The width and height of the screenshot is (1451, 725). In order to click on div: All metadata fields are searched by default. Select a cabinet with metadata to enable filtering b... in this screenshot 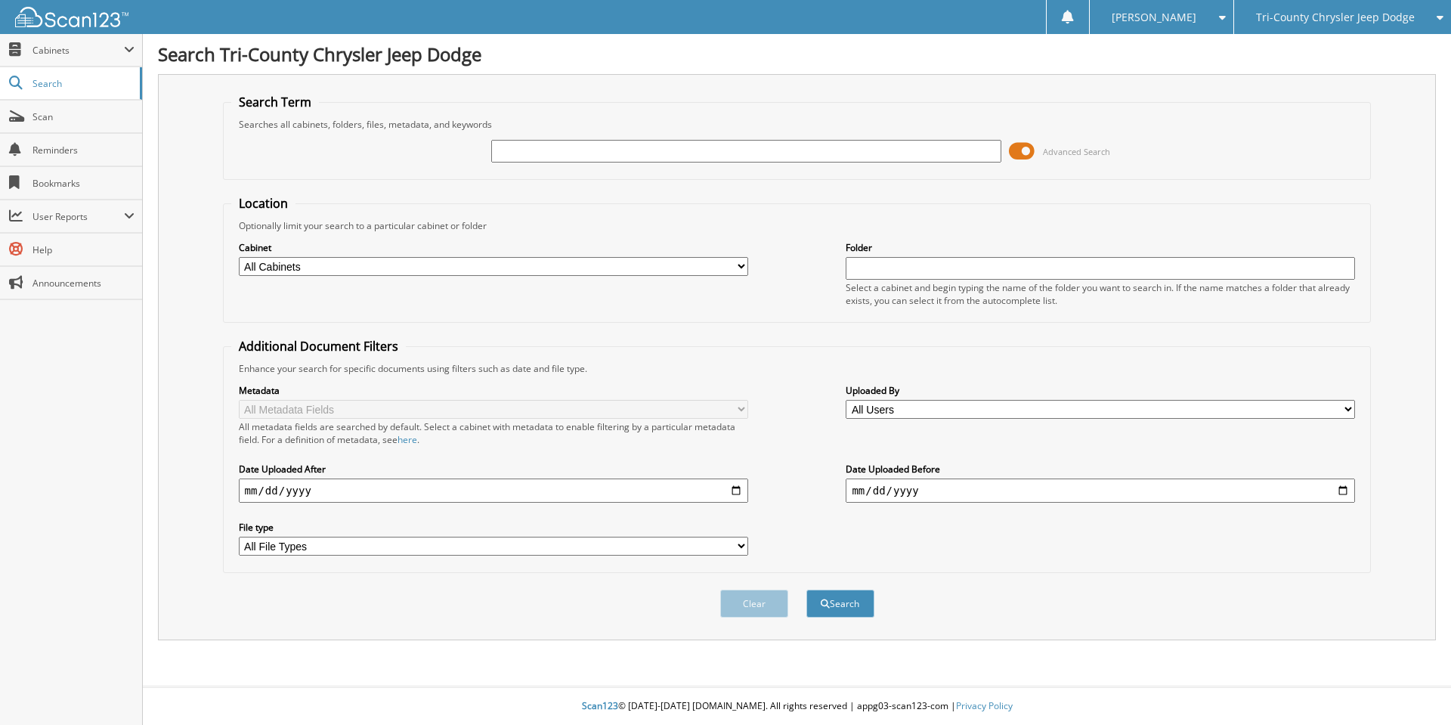, I will do `click(493, 433)`.